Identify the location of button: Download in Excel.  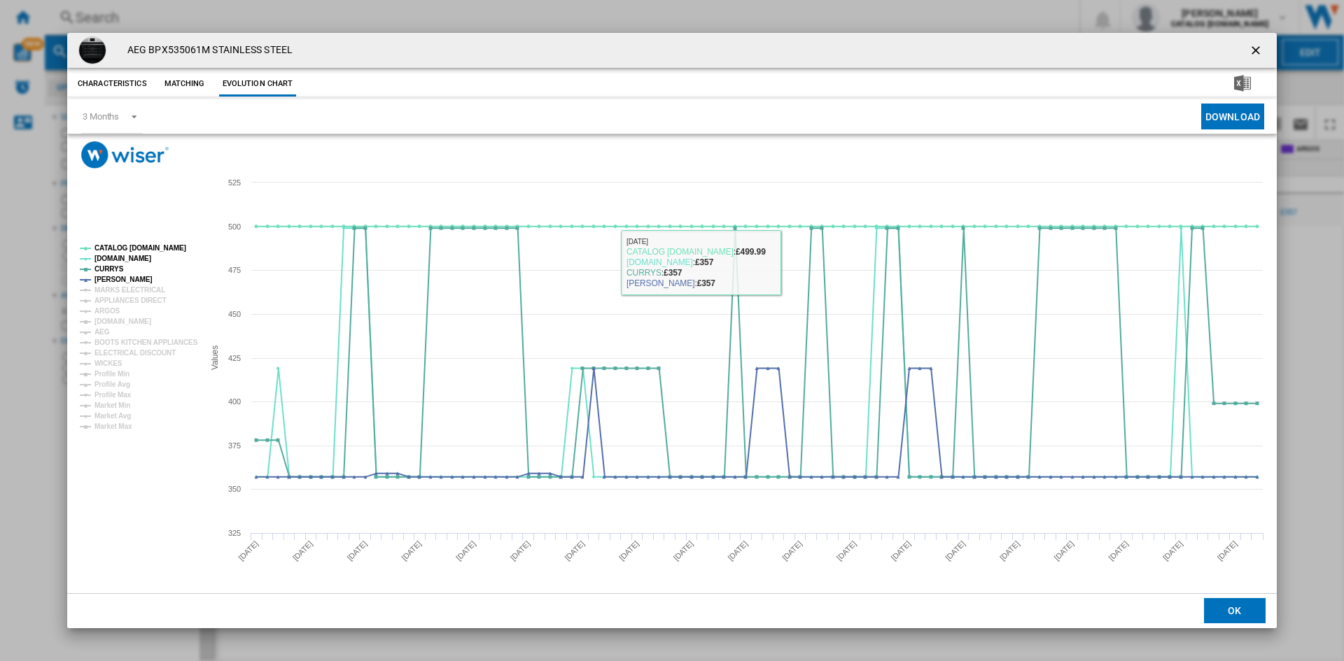
(1242, 84).